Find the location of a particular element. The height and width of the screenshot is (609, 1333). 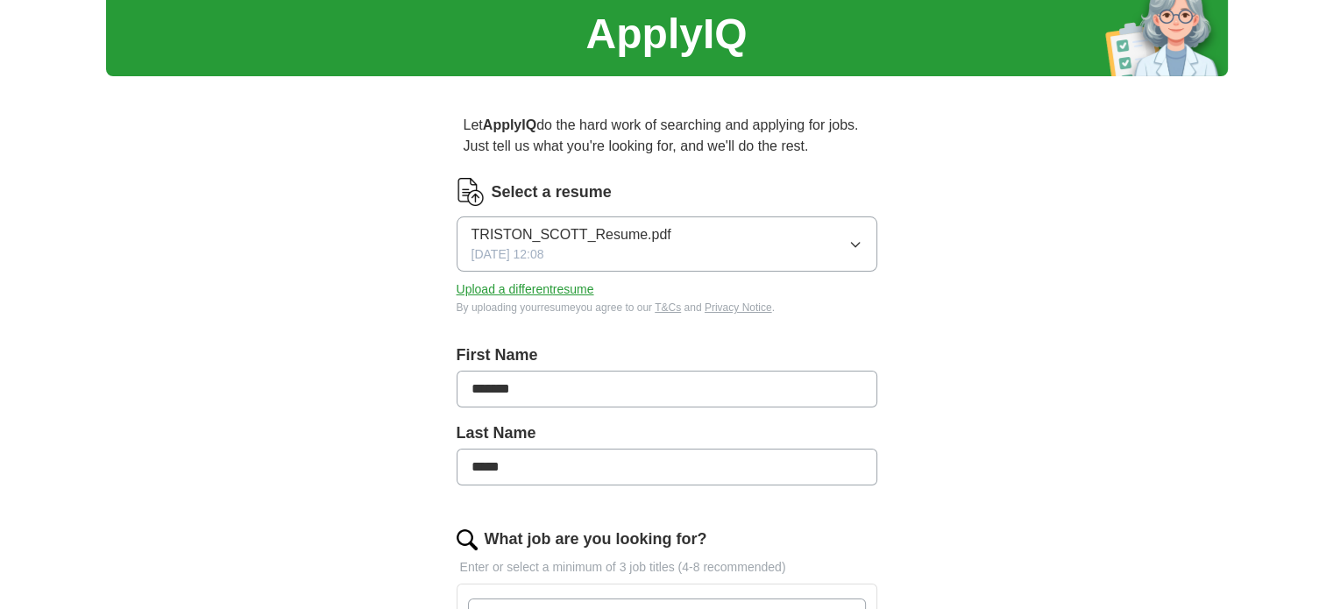

img: search.png is located at coordinates (467, 540).